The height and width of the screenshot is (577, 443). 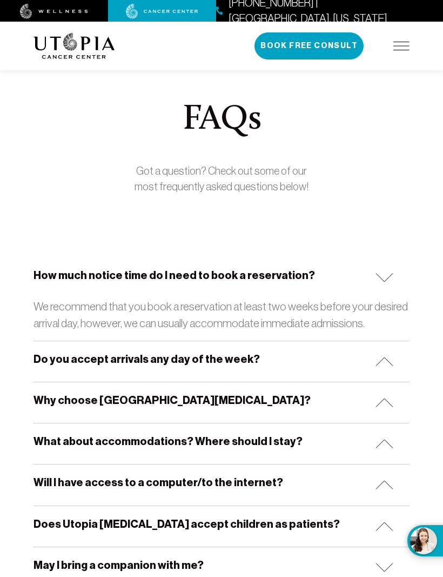 What do you see at coordinates (74, 46) in the screenshot?
I see `img: logo` at bounding box center [74, 46].